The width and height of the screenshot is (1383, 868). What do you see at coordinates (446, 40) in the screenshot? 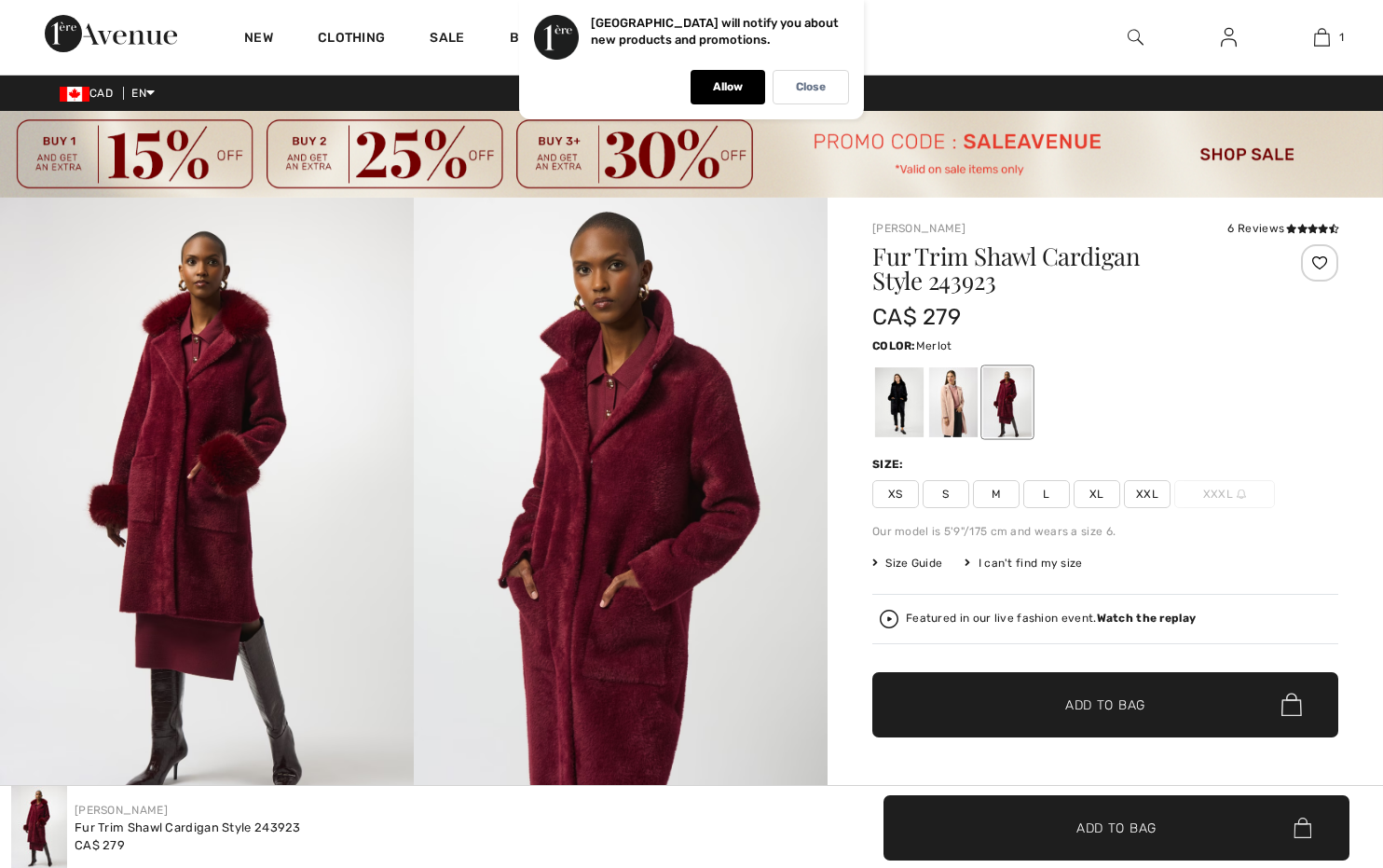
I see `a: Sale` at bounding box center [446, 40].